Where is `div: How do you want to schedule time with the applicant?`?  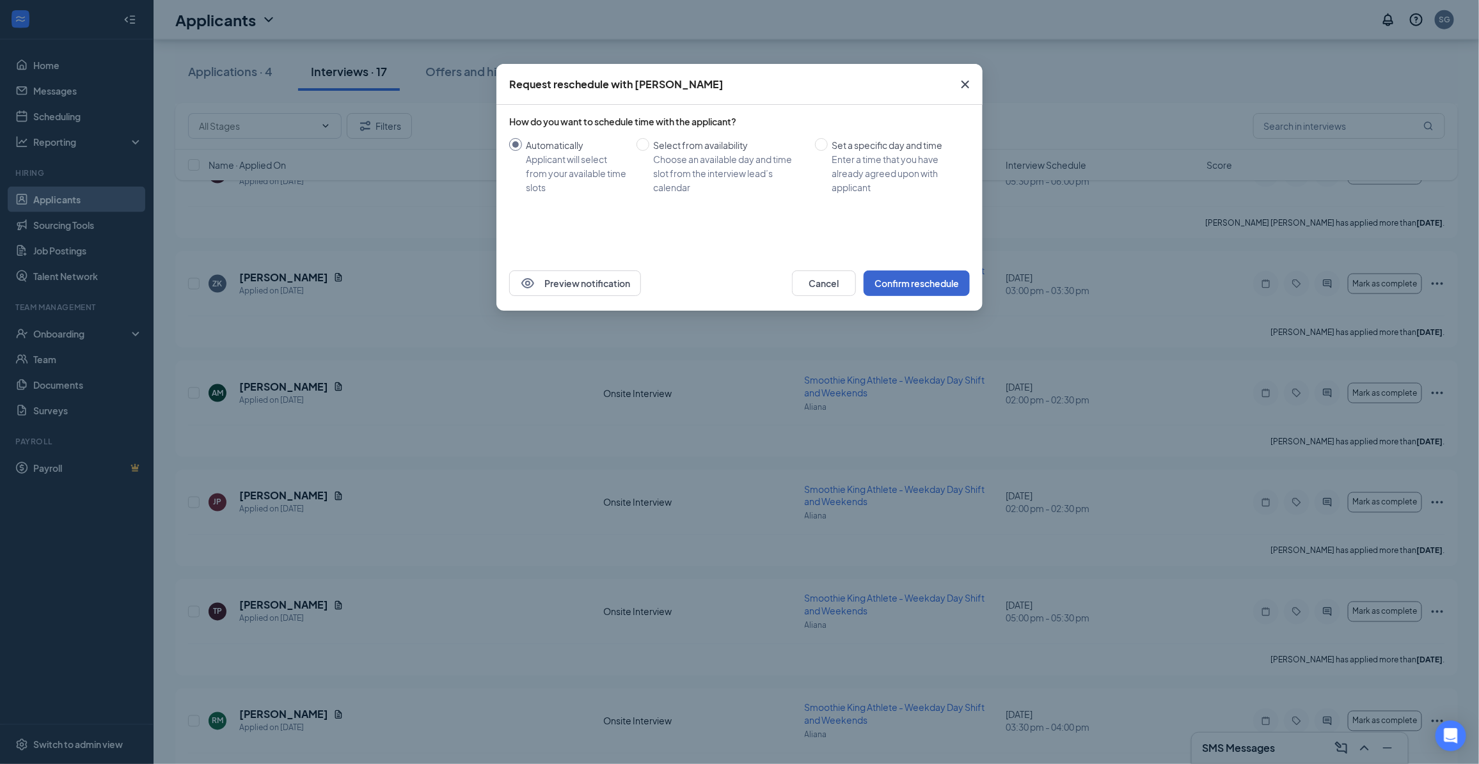
div: How do you want to schedule time with the applicant? is located at coordinates (739, 122).